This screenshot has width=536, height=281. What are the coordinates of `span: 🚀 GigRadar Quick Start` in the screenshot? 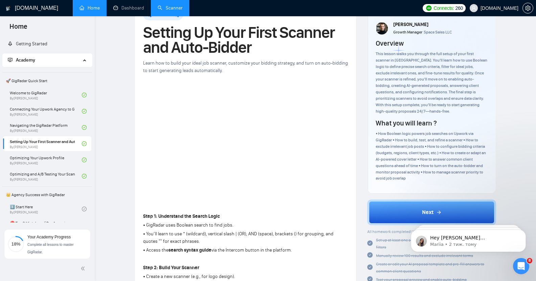 It's located at (47, 81).